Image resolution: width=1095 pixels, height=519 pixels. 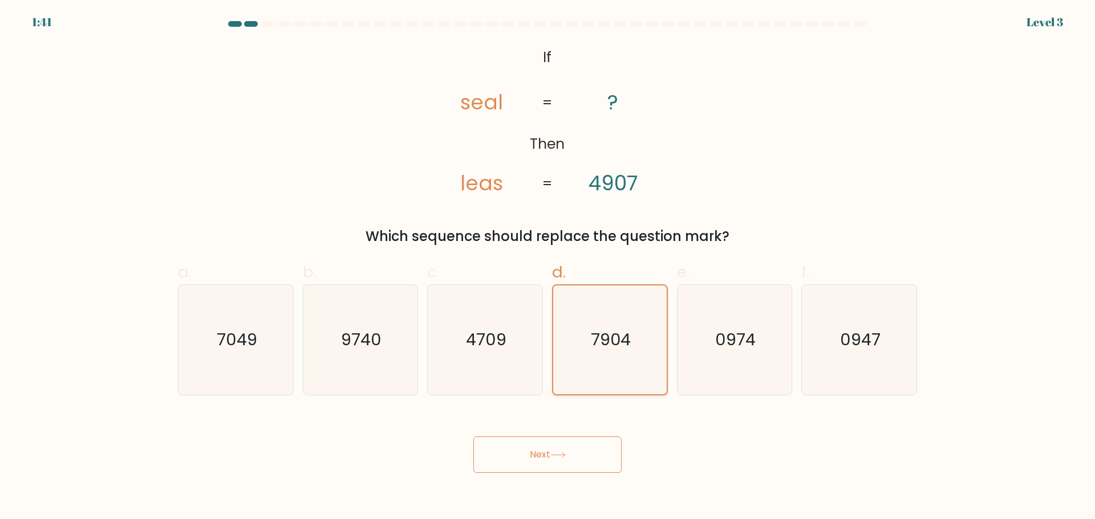 What do you see at coordinates (185, 272) in the screenshot?
I see `span: a.` at bounding box center [185, 272].